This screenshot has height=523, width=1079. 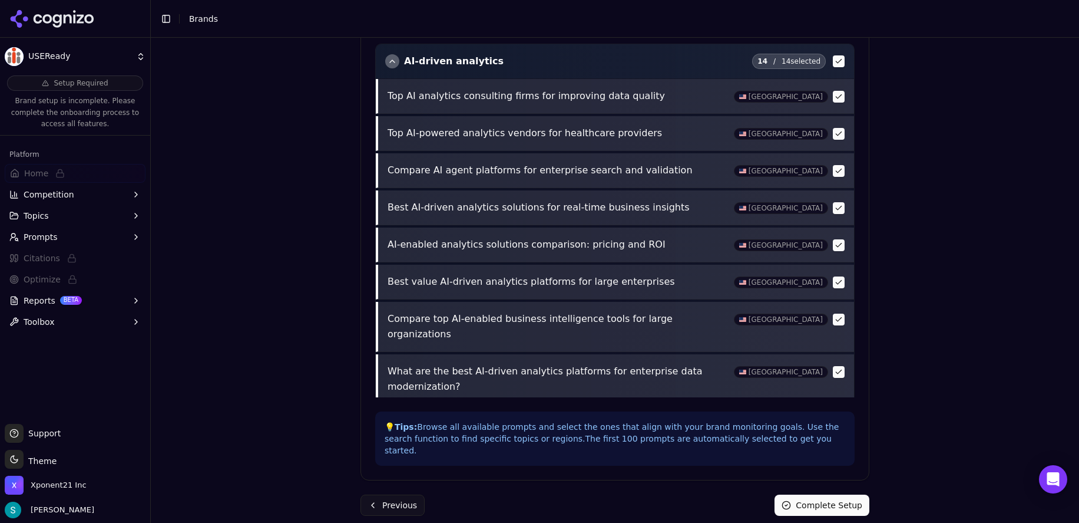 I want to click on button: Open user button, so click(x=49, y=510).